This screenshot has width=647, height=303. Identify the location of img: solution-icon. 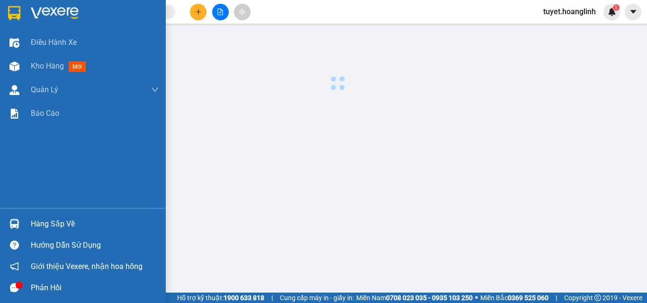
(14, 114).